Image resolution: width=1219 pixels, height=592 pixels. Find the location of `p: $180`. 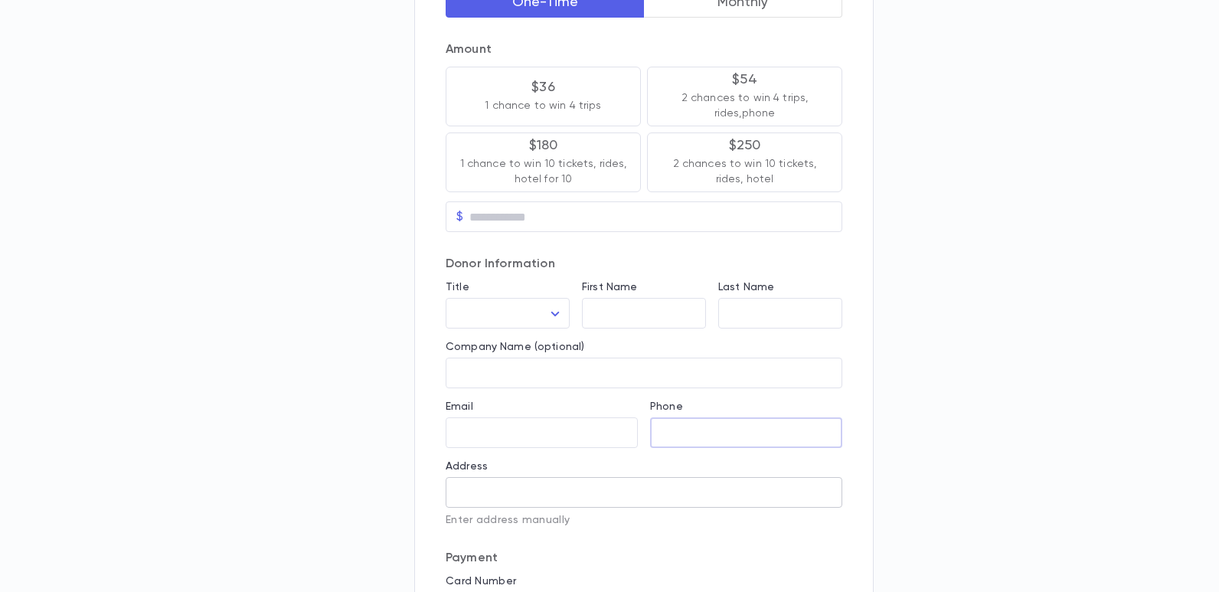

p: $180 is located at coordinates (544, 145).